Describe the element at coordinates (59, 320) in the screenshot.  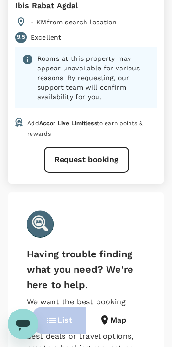
I see `a: List` at that location.